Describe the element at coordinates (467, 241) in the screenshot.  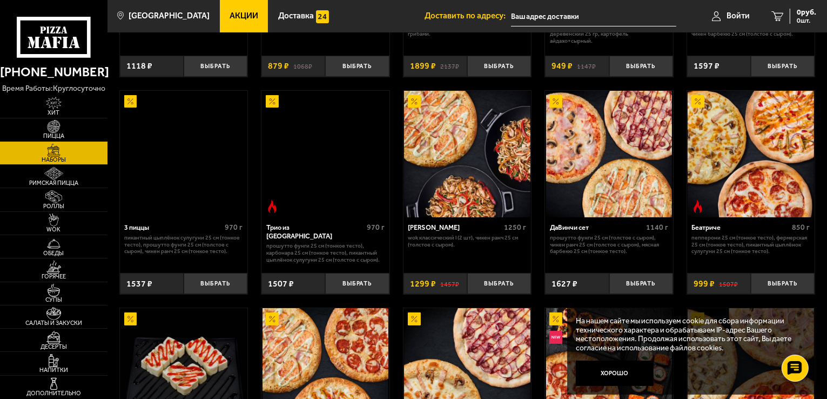
I see `p: Wok классический L (2 шт), Чикен Ранч 25 см (толстое с сыром).` at that location.